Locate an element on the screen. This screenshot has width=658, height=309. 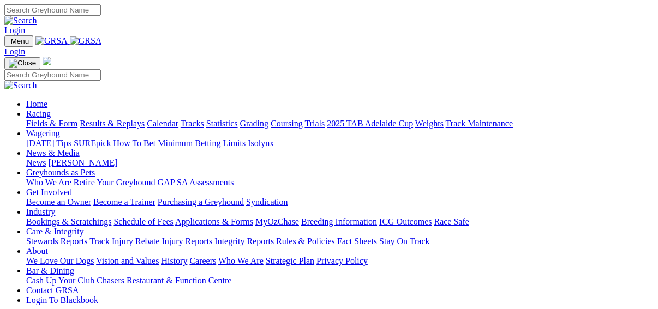
a: Strategic Plan is located at coordinates (290, 261).